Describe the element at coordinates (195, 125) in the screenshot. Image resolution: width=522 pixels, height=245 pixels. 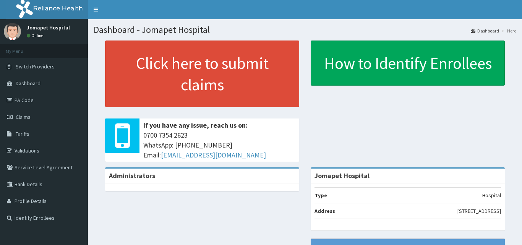
I see `b: If you have any issue, reach us on:` at that location.